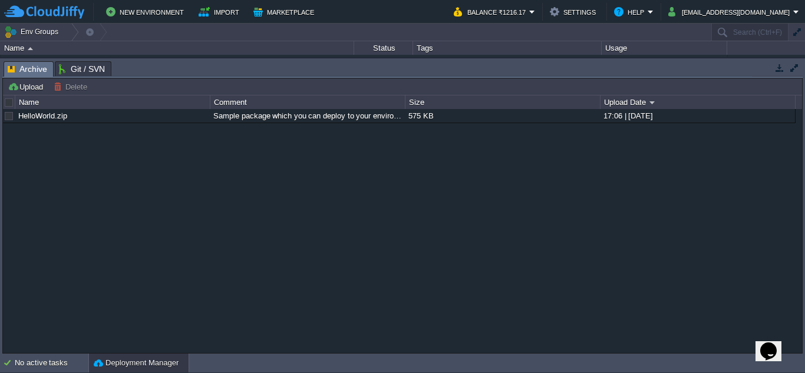 This screenshot has height=373, width=805. I want to click on button: Deployment Manager, so click(136, 363).